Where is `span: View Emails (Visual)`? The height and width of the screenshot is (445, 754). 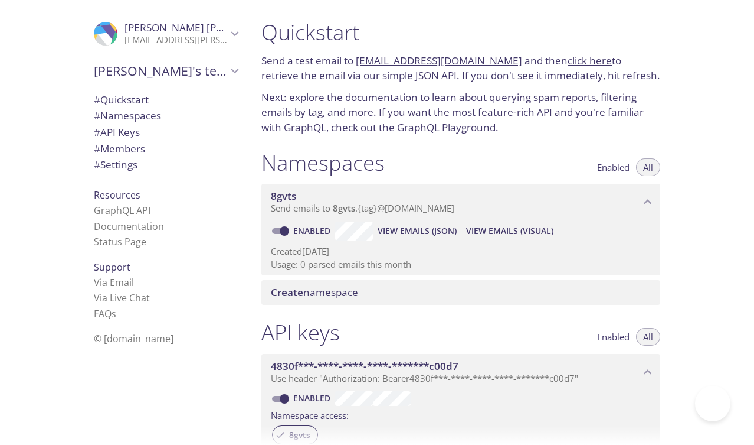 span: View Emails (Visual) is located at coordinates (510, 231).